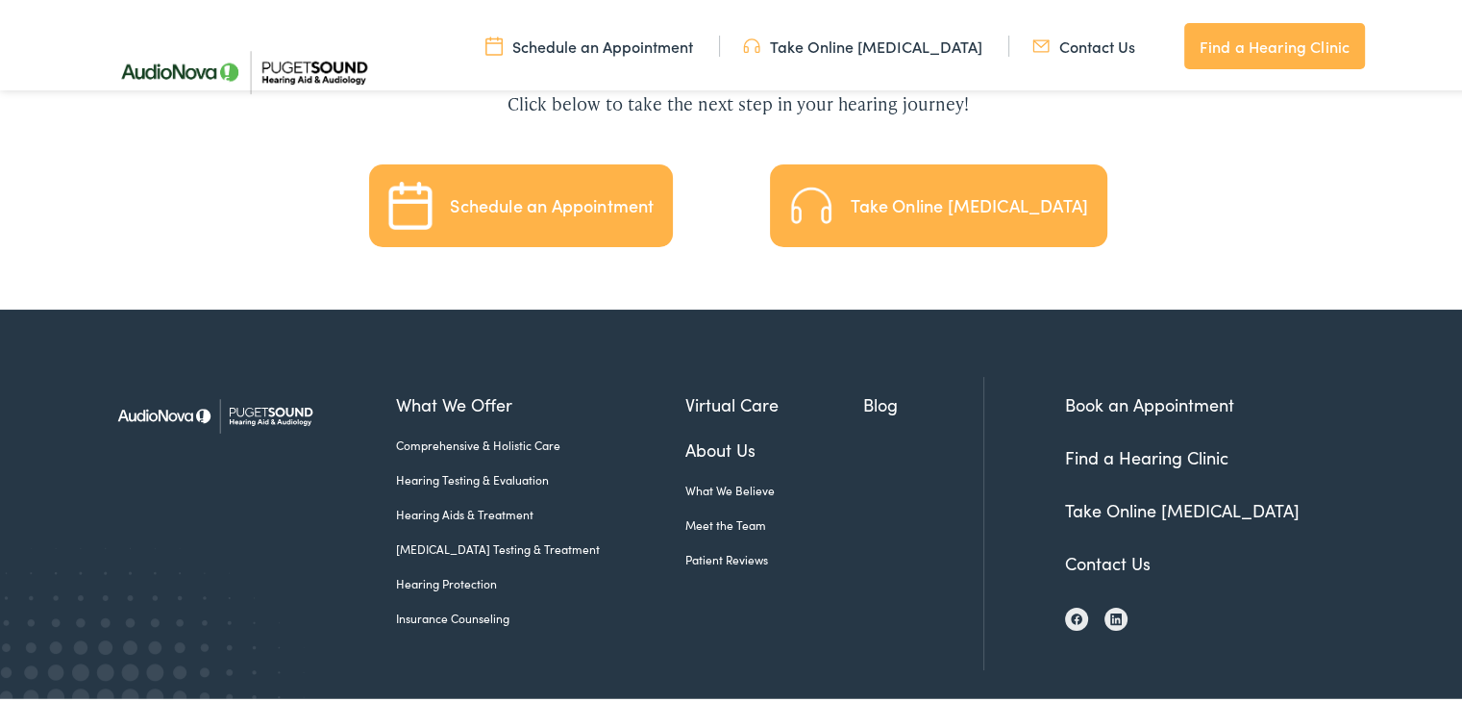  What do you see at coordinates (775, 400) in the screenshot?
I see `a: Virtual Care` at bounding box center [775, 400].